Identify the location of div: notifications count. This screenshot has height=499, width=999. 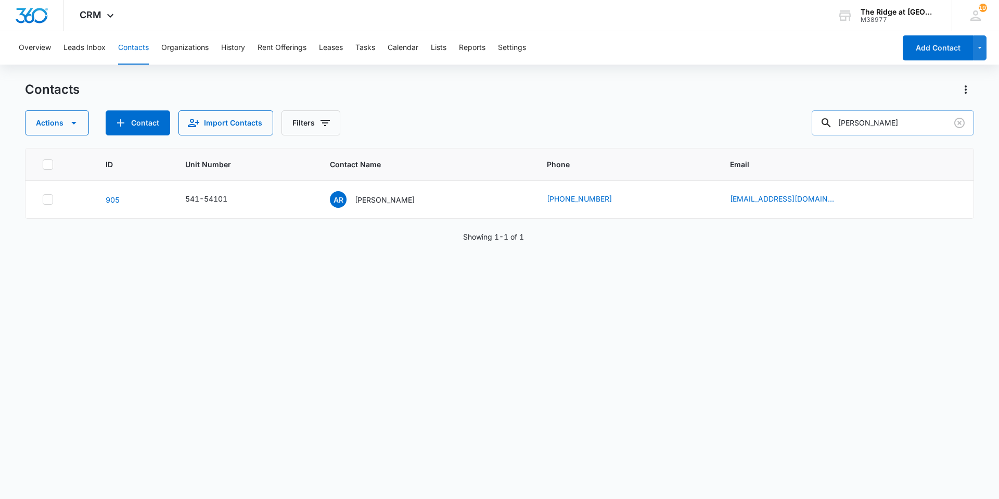
(983, 8).